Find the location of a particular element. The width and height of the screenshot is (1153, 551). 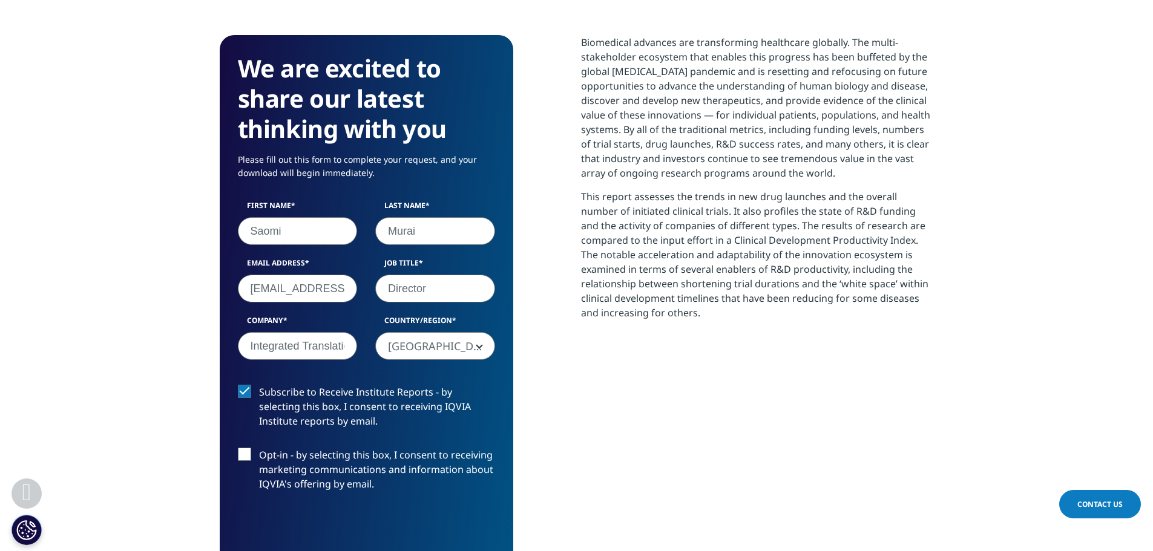

h3: We are excited to share our latest thinking with you is located at coordinates (366, 99).